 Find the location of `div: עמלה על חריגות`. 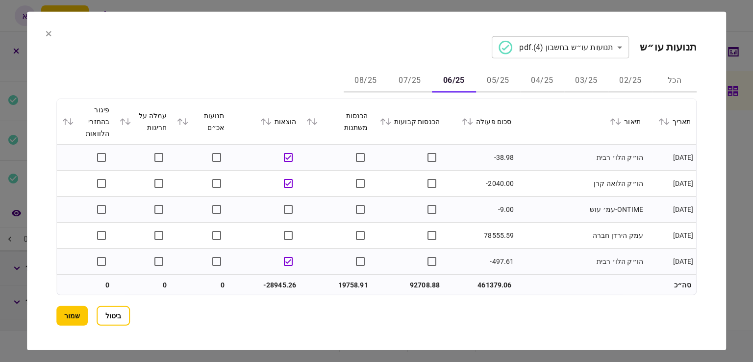

div: עמלה על חריגות is located at coordinates (143, 122).